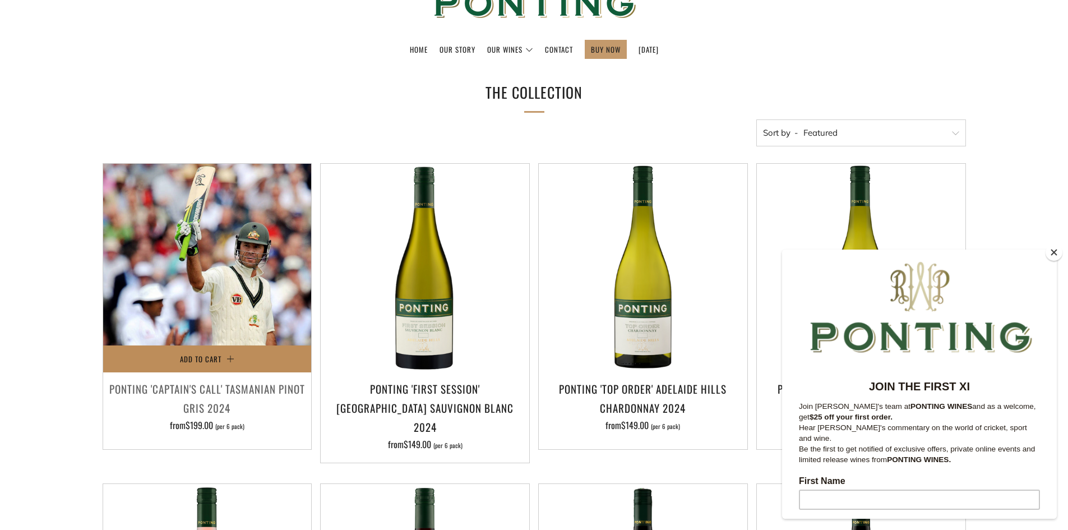 This screenshot has height=530, width=1068. Describe the element at coordinates (199, 425) in the screenshot. I see `span: $199.00` at that location.